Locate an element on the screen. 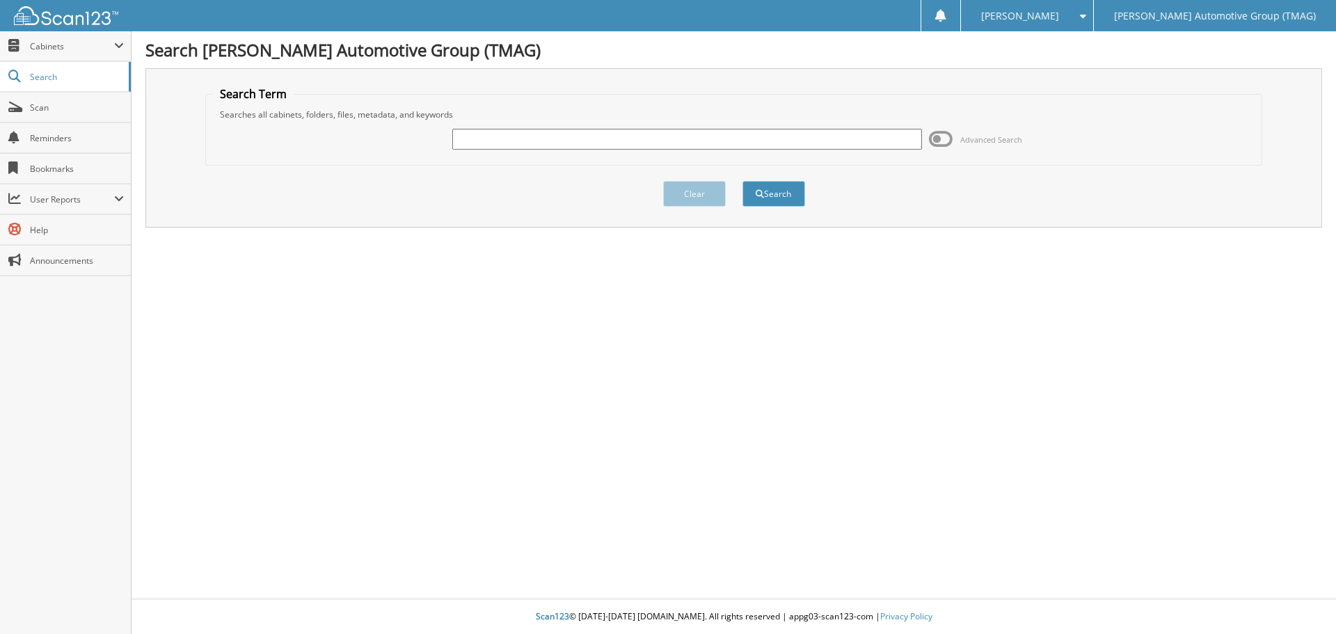 The image size is (1336, 634). span: User Reports is located at coordinates (72, 199).